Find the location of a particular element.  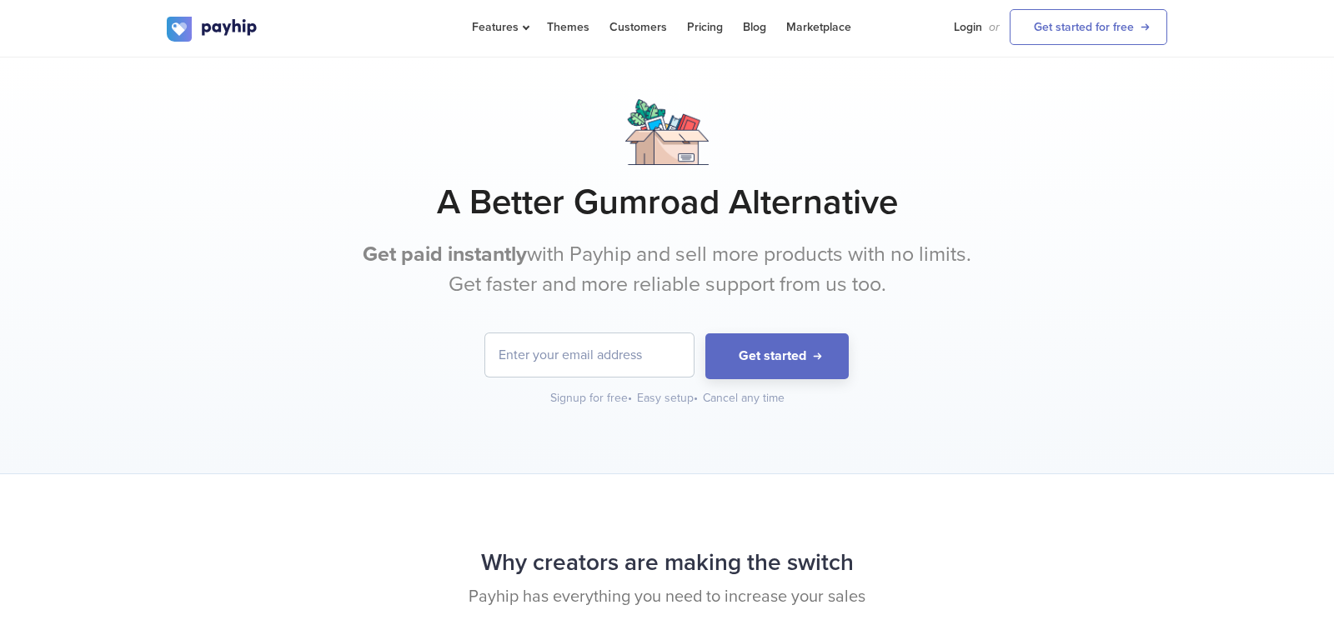

b: Get paid instantly is located at coordinates (444, 254).